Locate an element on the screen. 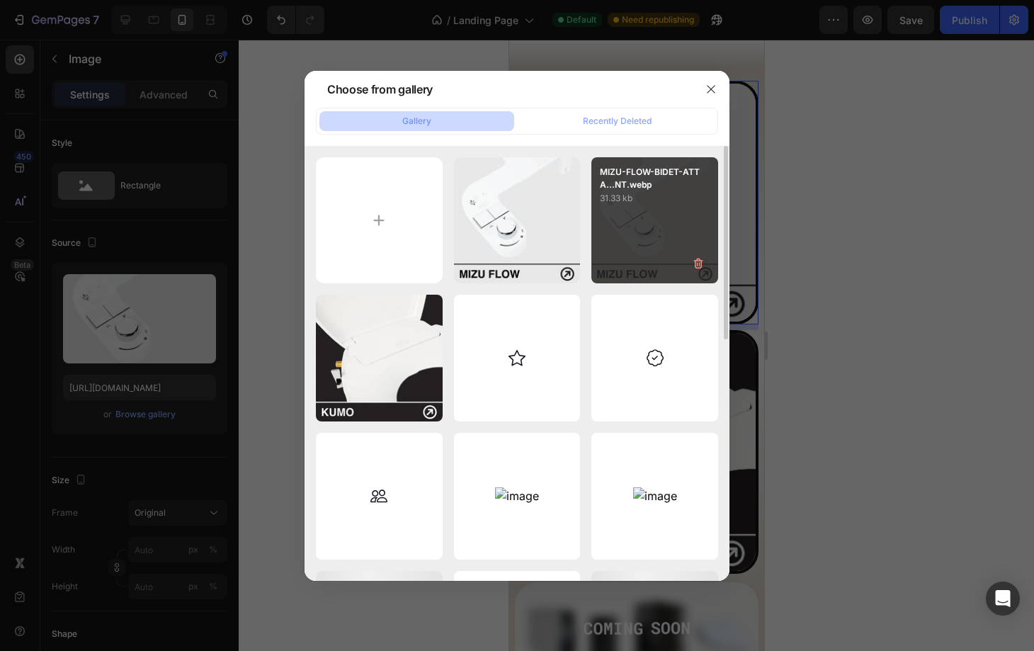 The image size is (1034, 651). button: Recently Deleted is located at coordinates (617, 121).